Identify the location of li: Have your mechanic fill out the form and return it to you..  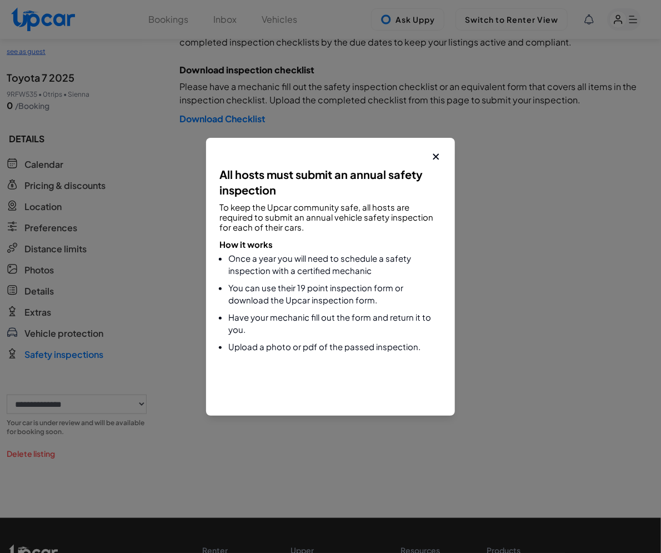
(335, 323).